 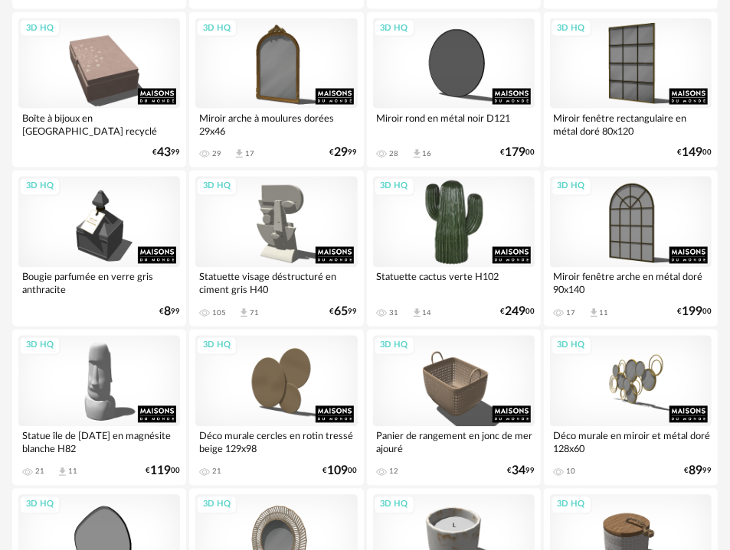 I want to click on div: 14, so click(x=427, y=314).